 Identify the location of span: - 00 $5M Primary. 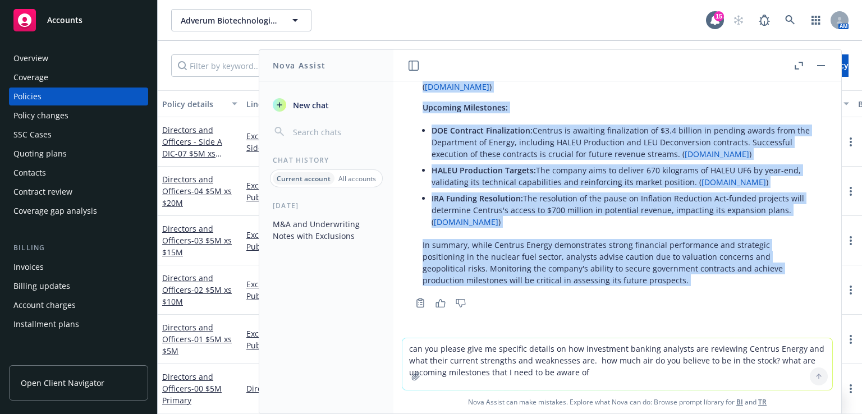
(192, 395).